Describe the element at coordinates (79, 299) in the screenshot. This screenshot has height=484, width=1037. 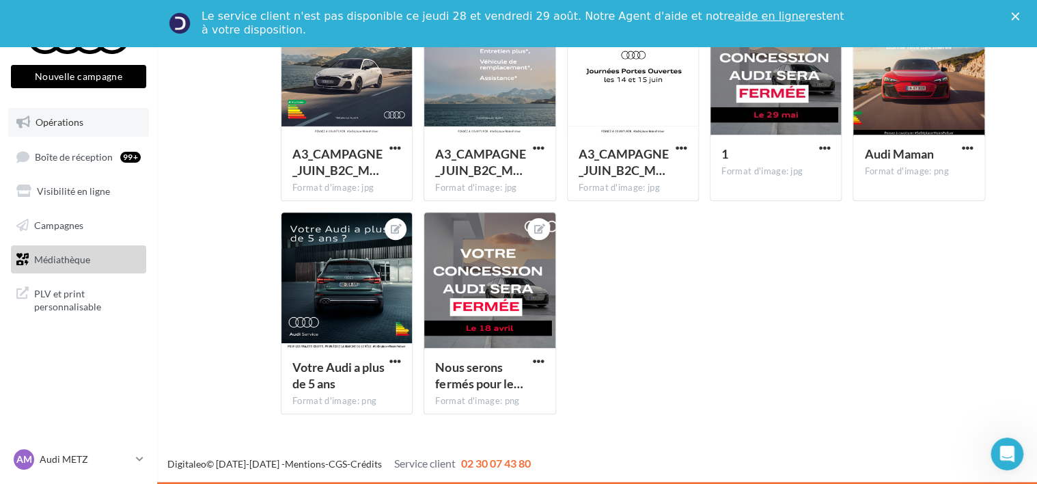
I see `a: PLV et print personnalisable` at that location.